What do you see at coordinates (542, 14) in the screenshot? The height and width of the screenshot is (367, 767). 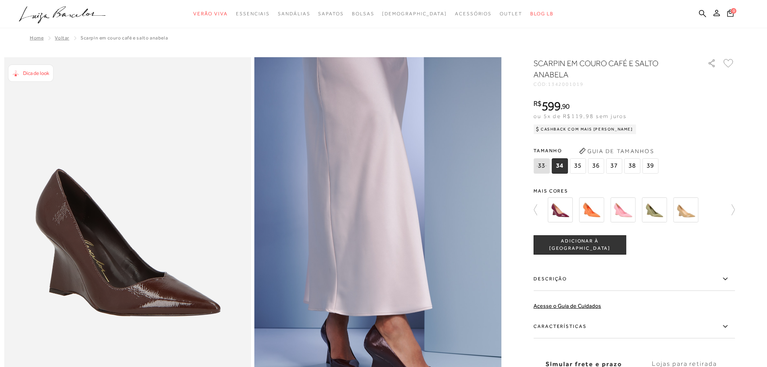 I see `a: BLOG LB` at bounding box center [542, 14].